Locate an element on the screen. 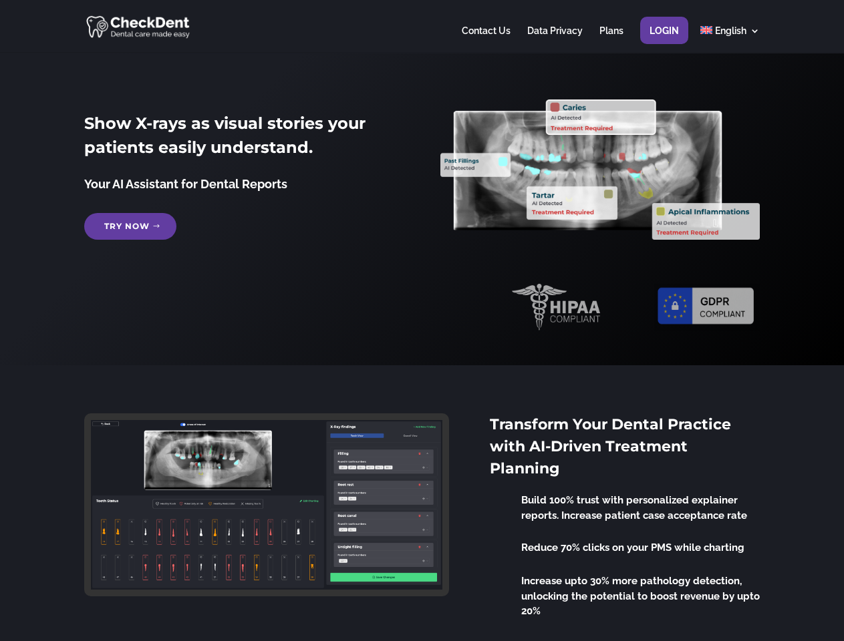  a: Try Now is located at coordinates (130, 227).